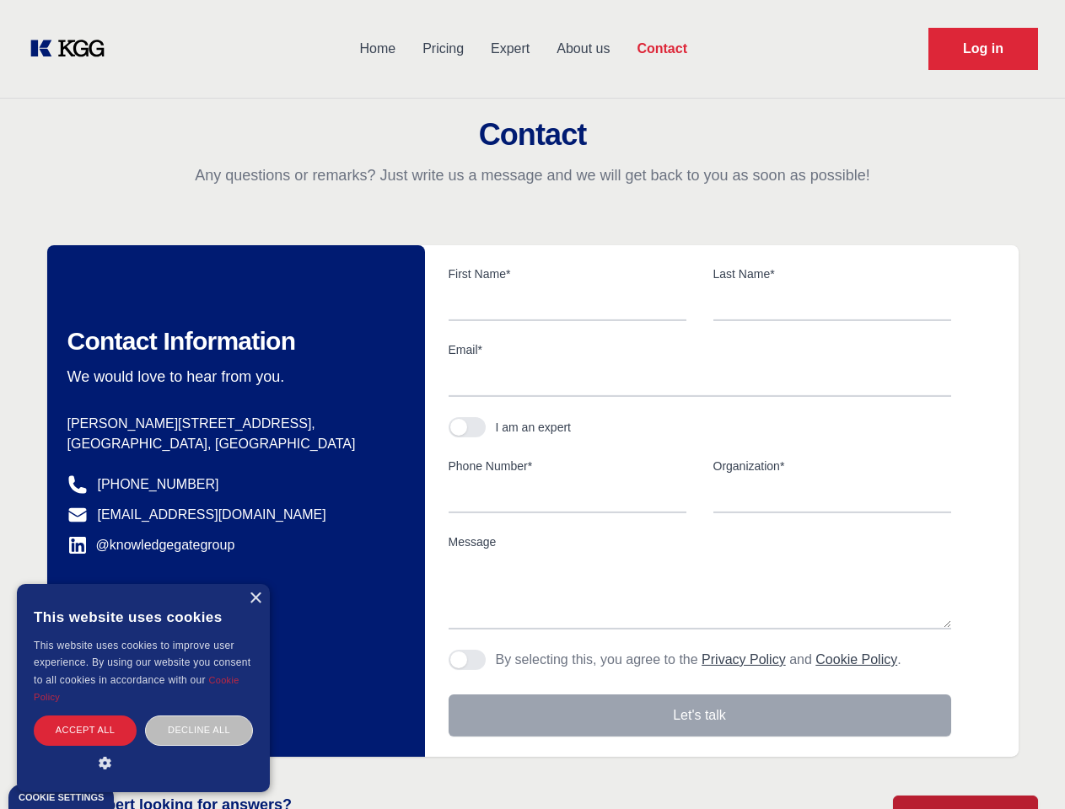  What do you see at coordinates (142, 663) in the screenshot?
I see `span: This website uses cookies to improve user experience. By using our website you consent to all coo...` at bounding box center [142, 663].